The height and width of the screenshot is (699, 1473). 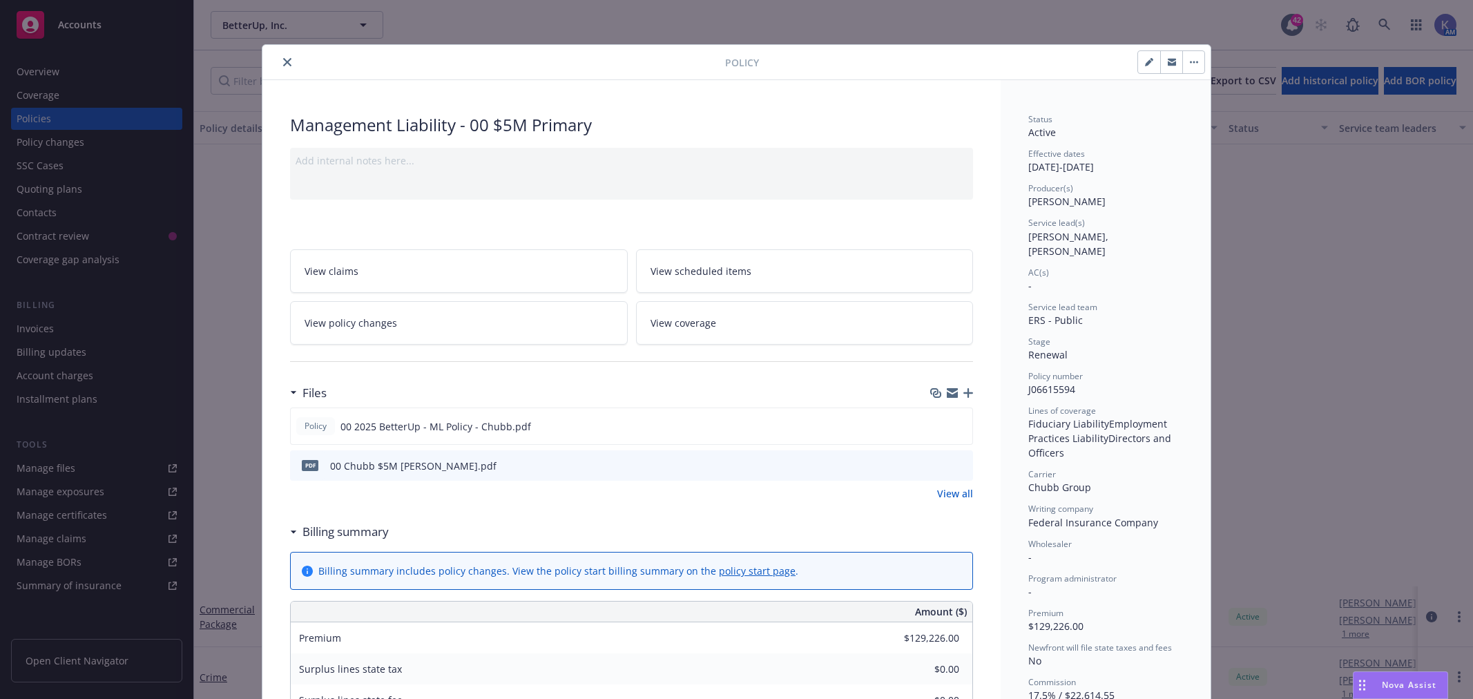 What do you see at coordinates (1040, 119) in the screenshot?
I see `span: Status` at bounding box center [1040, 119].